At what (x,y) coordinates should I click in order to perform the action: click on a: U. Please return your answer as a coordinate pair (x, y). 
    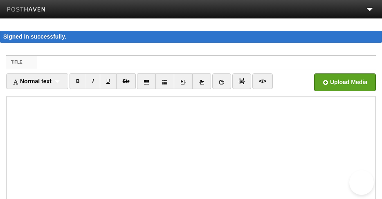
    Looking at the image, I should click on (108, 81).